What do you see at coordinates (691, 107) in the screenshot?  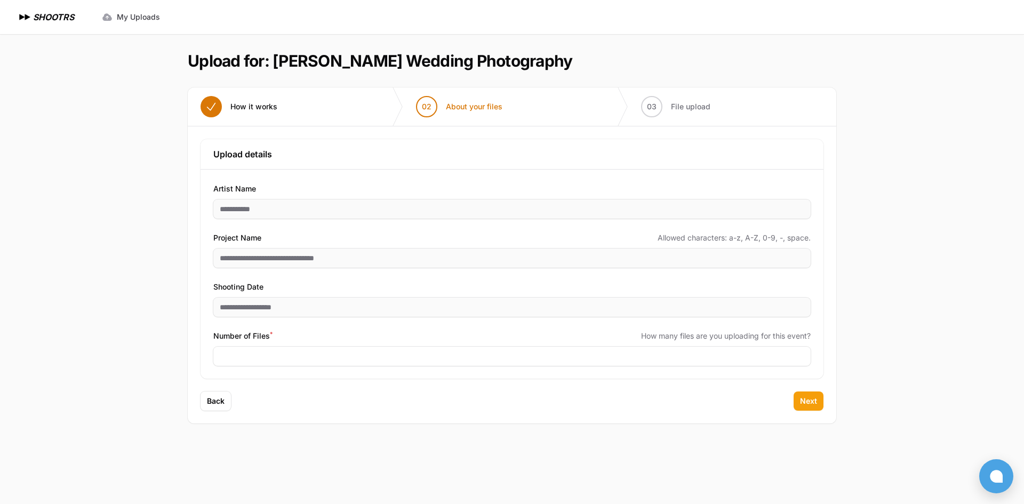 I see `span: File upload` at bounding box center [691, 107].